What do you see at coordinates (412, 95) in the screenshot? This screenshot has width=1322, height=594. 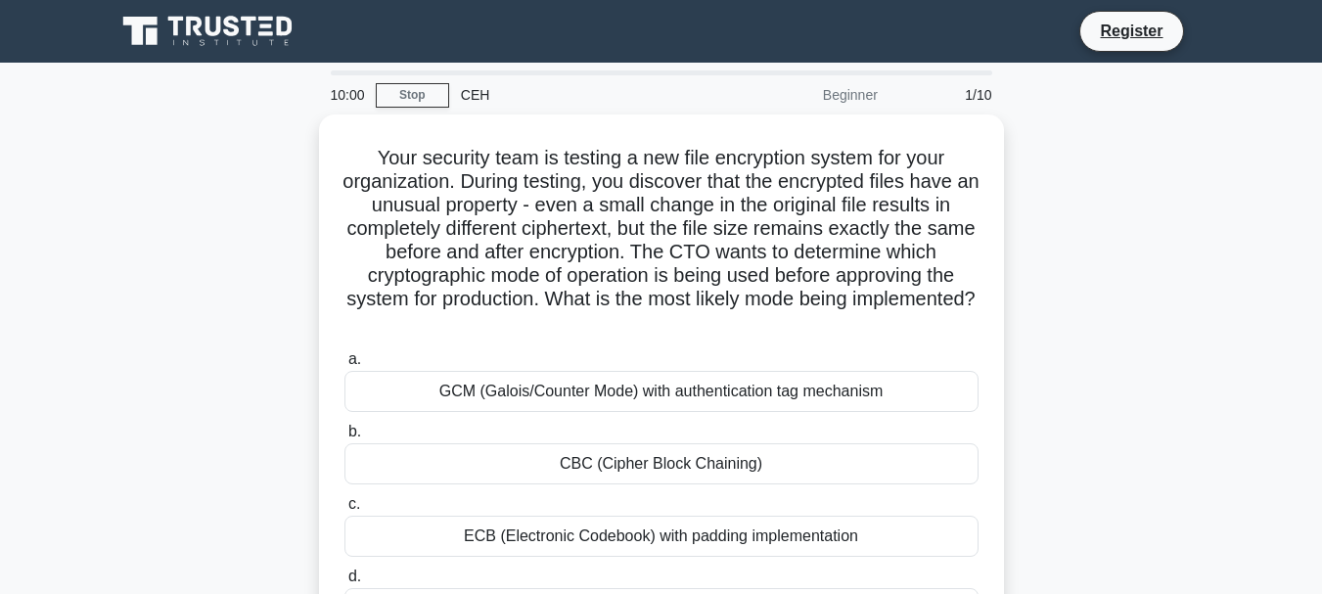 I see `a: Stop` at bounding box center [412, 95].